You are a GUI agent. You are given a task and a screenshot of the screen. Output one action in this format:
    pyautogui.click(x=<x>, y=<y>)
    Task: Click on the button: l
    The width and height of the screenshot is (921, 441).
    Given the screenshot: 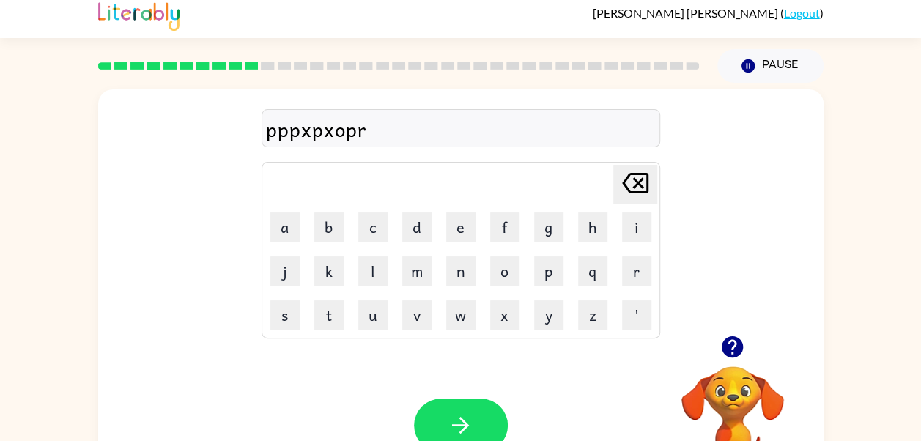 What is the action you would take?
    pyautogui.click(x=373, y=271)
    